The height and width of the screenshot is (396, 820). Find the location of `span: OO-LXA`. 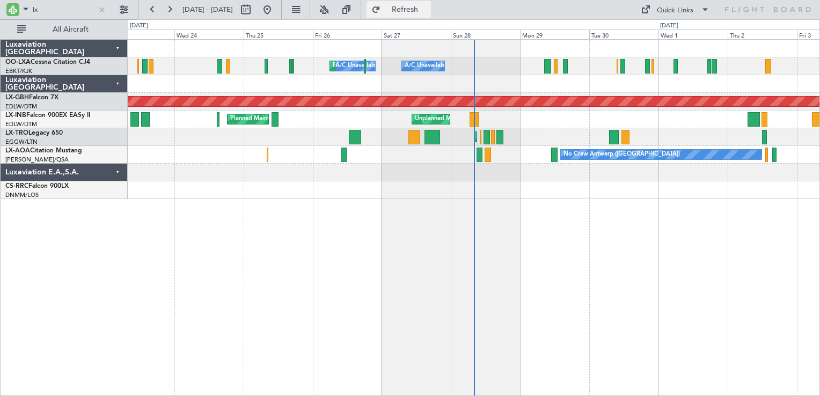

span: OO-LXA is located at coordinates (18, 62).